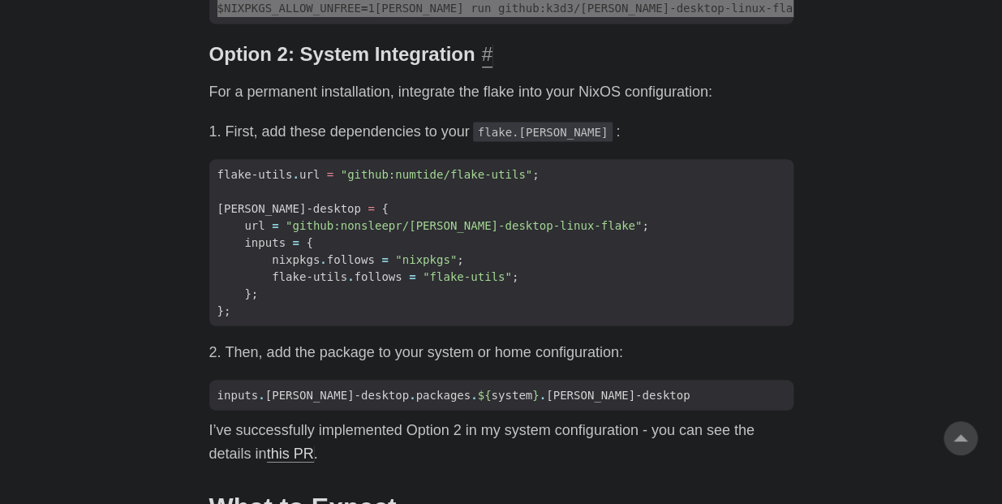  What do you see at coordinates (502, 54) in the screenshot?
I see `h3: Option 2: System Integration` at bounding box center [502, 54].